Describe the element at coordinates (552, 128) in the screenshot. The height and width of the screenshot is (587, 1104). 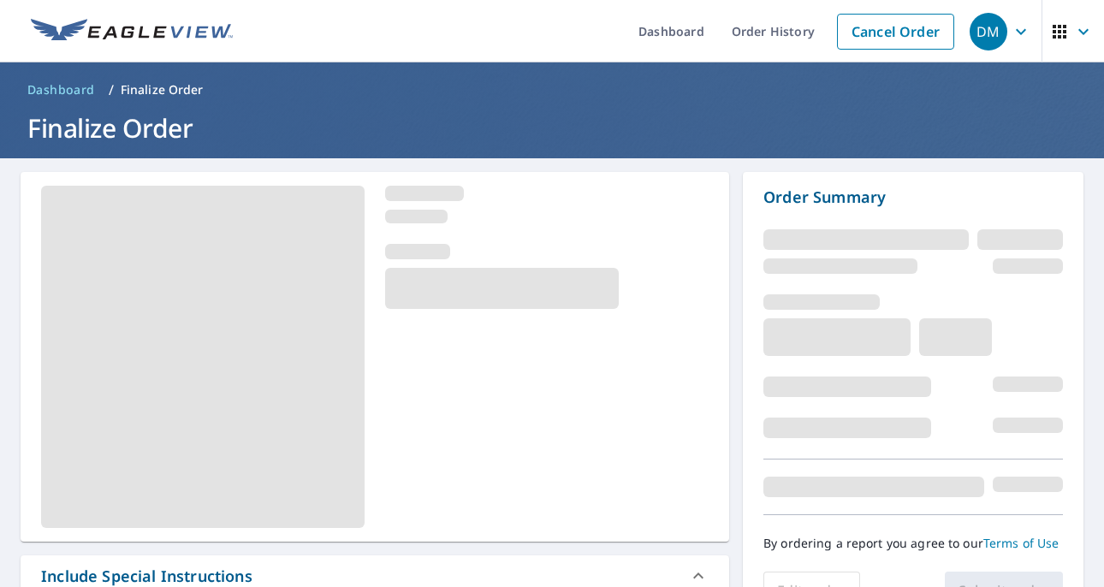
I see `h1: Finalize Order` at that location.